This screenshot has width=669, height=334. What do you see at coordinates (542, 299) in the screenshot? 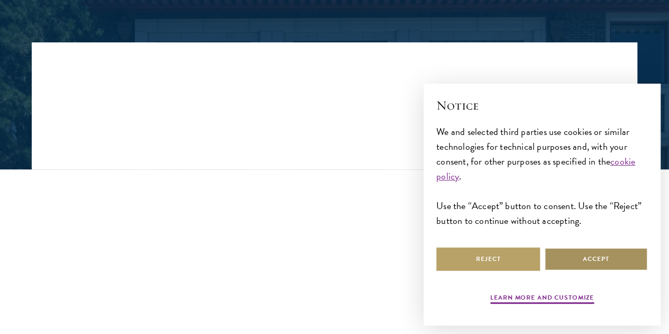
I see `button: Learn more and customize` at bounding box center [542, 299].